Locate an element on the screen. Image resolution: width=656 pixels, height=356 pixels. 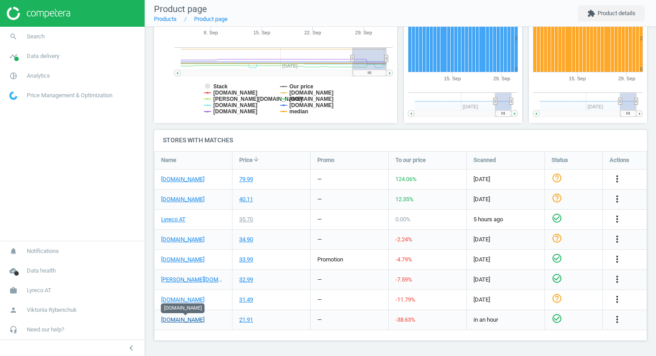
span: 0.00 % is located at coordinates (403, 219).